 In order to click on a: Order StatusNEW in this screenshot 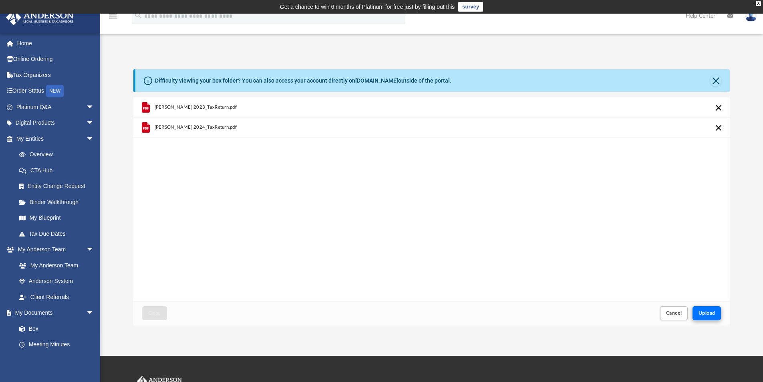, I will do `click(56, 91)`.